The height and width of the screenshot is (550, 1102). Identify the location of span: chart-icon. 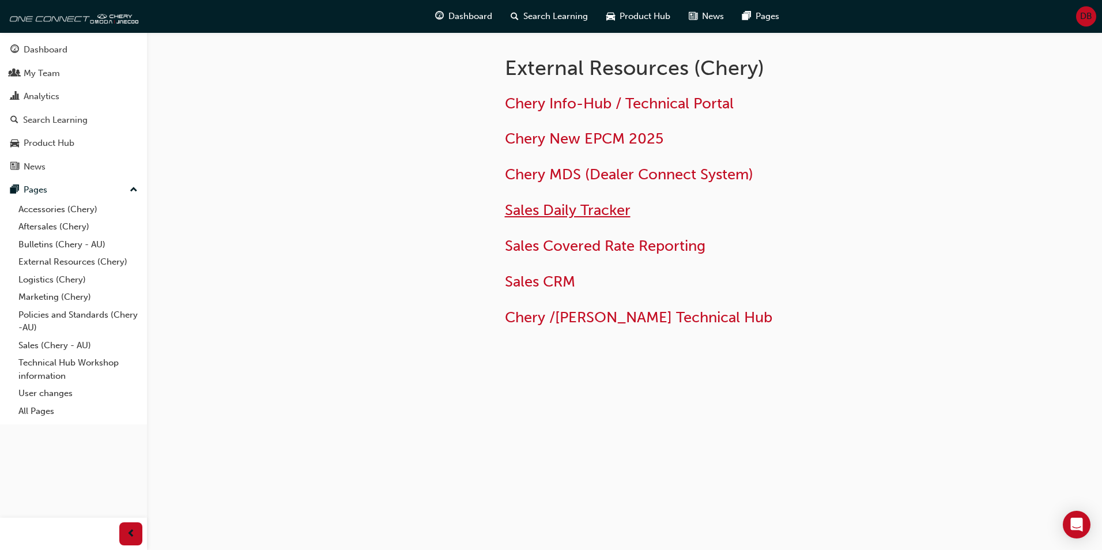
(14, 97).